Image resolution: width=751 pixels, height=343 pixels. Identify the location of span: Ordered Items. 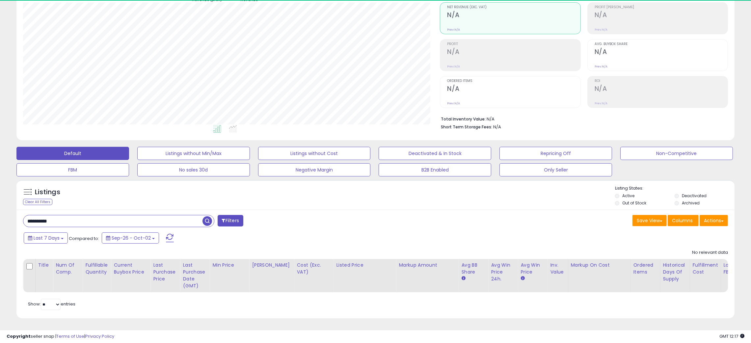
(513, 81).